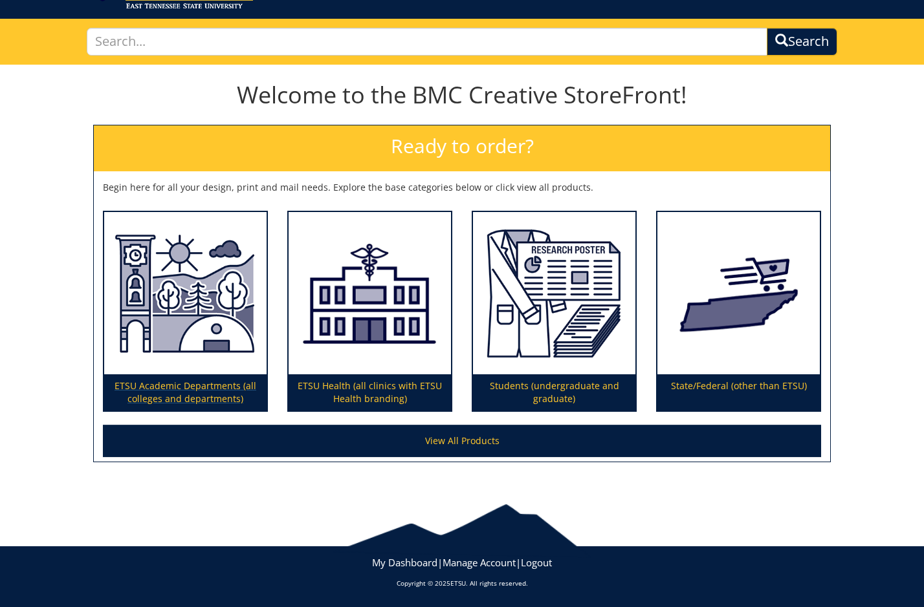  What do you see at coordinates (738, 393) in the screenshot?
I see `p: State/Federal (other than ETSU)` at bounding box center [738, 393].